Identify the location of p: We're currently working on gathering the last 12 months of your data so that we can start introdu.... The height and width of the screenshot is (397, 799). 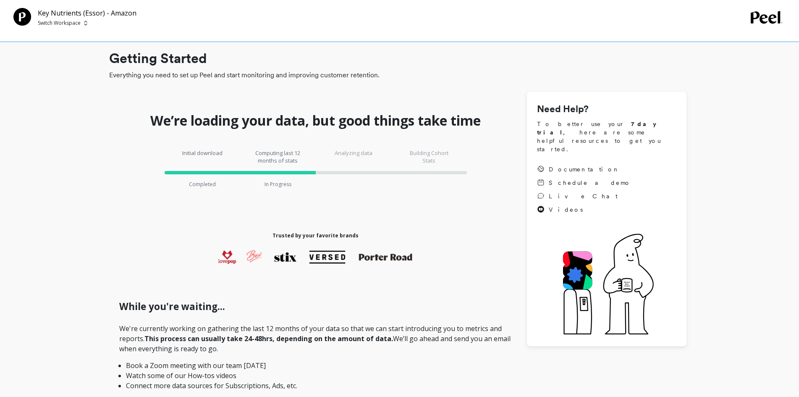
(315, 357).